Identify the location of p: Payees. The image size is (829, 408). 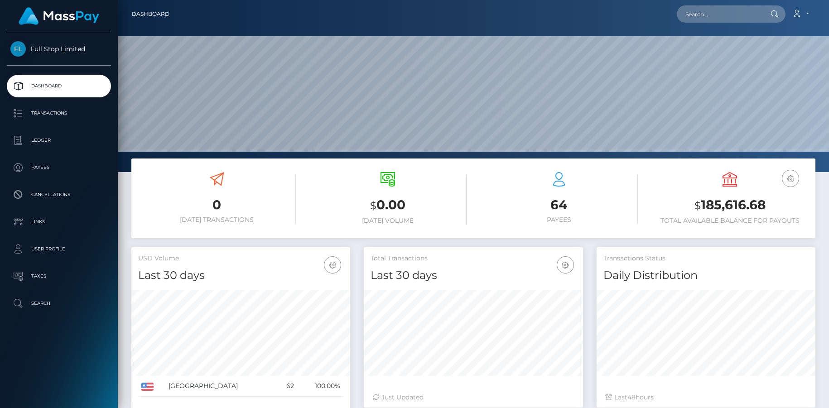
(59, 168).